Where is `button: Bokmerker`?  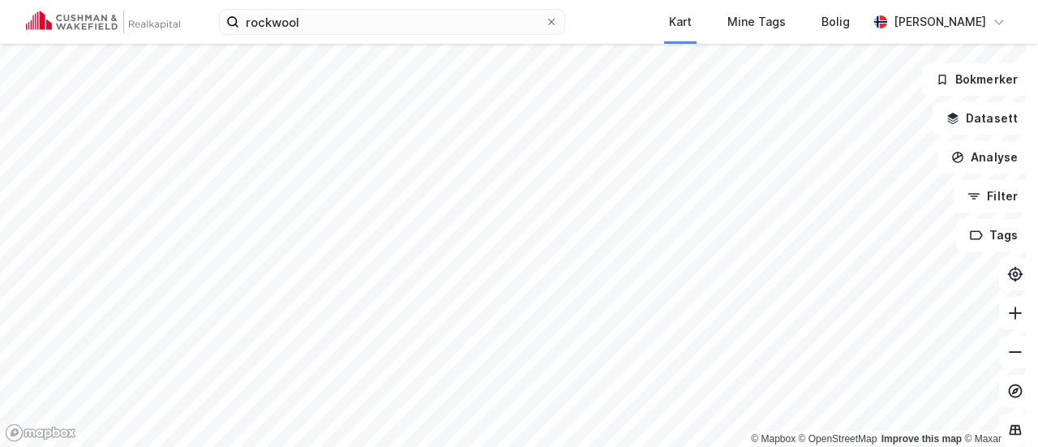 button: Bokmerker is located at coordinates (977, 80).